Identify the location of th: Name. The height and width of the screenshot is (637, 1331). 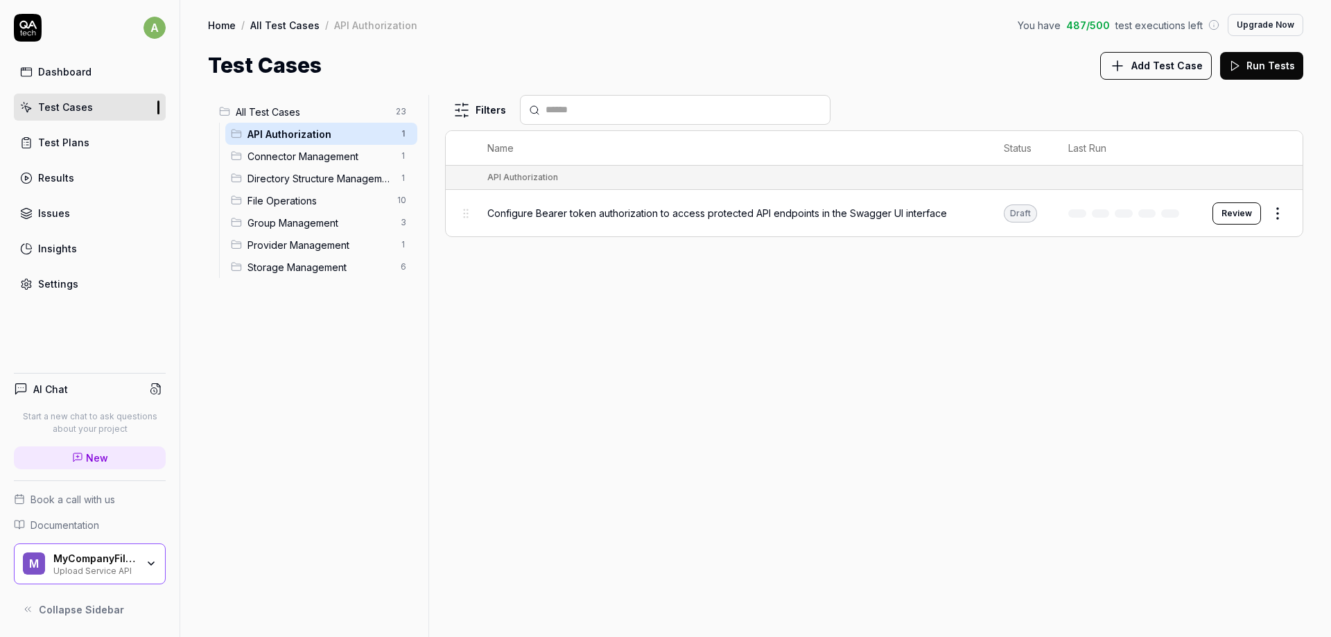
(731, 148).